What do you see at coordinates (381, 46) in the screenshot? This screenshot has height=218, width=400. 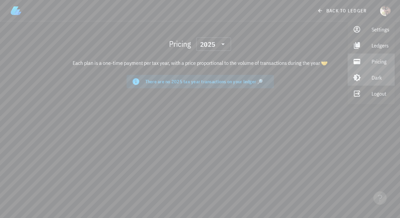 I see `div: Ledgers` at bounding box center [381, 46].